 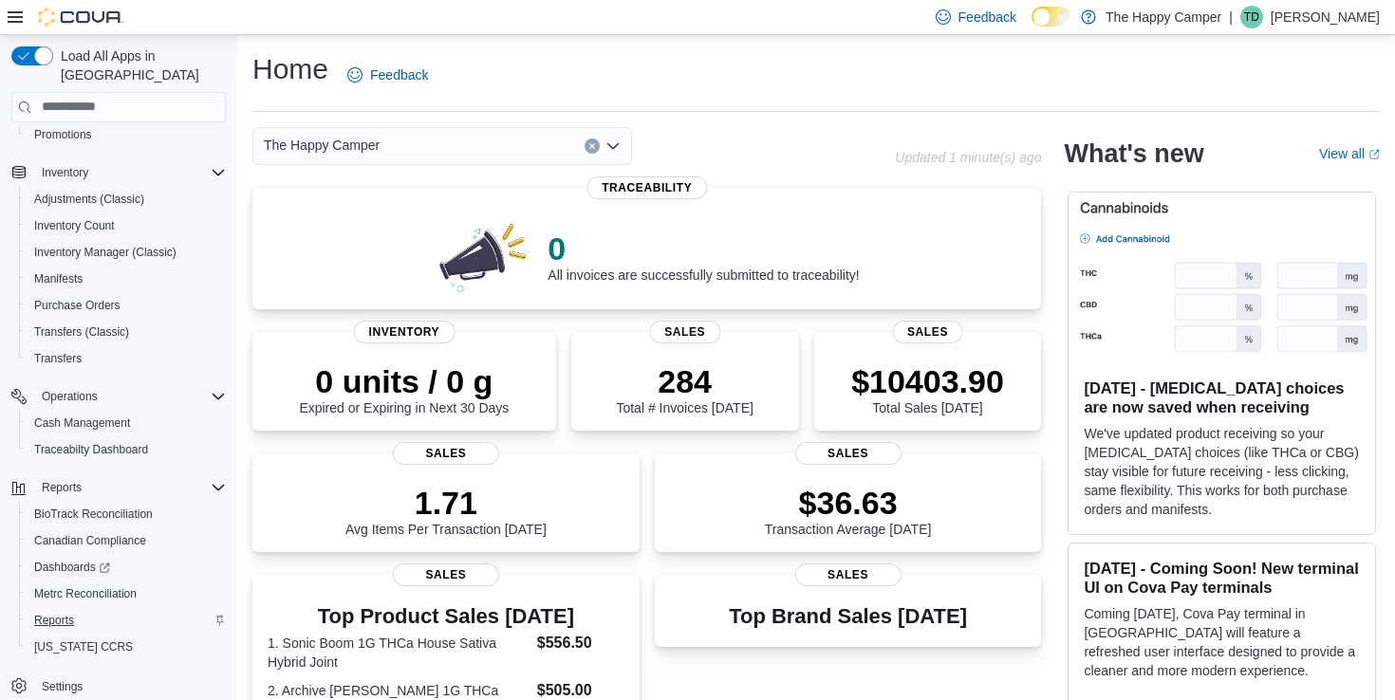 I want to click on p: $36.63, so click(x=848, y=503).